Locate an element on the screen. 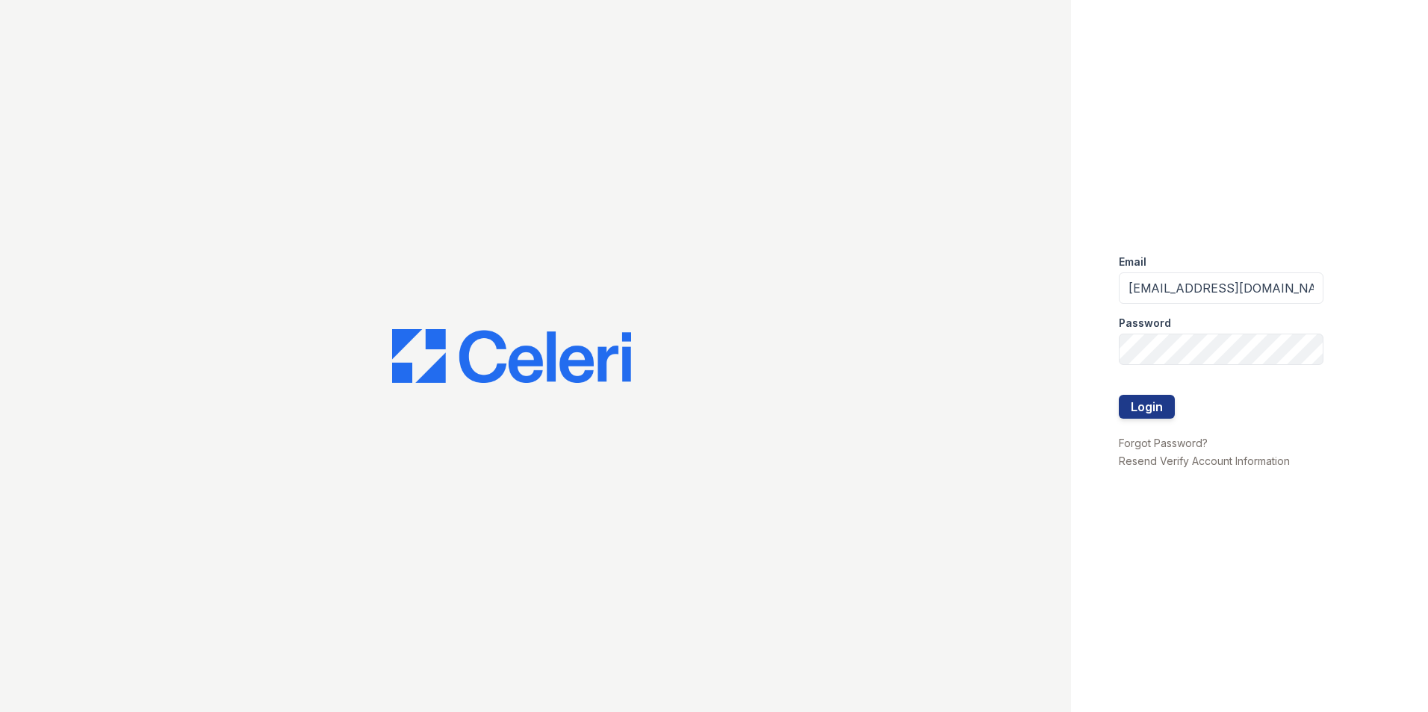 The image size is (1428, 712). button: Login is located at coordinates (1146, 407).